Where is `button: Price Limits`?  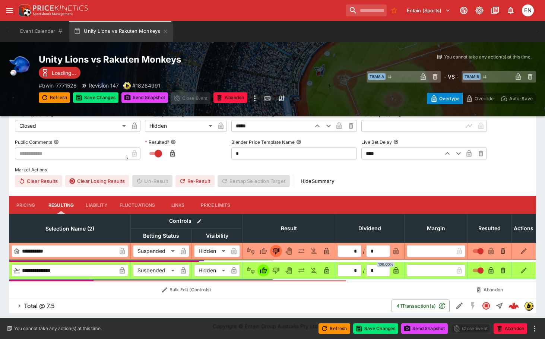
button: Price Limits is located at coordinates (216, 205).